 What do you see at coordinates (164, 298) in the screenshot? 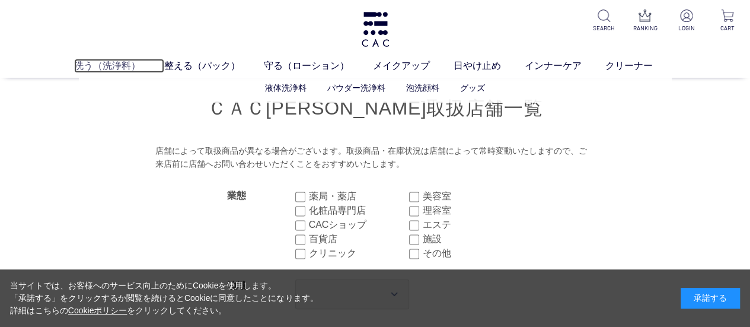
I see `div: 当サイトでは、お客様へのサービス向上のためにCookieを使用します。 「承諾する」をクリックするか閲覧を続けるとCookieに同意したことになります。 詳細はこちらの をクリックしてください。` at bounding box center [164, 298].